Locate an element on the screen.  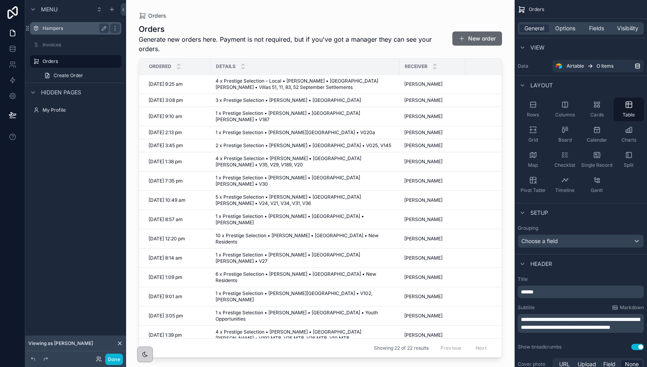
span: Checklist is located at coordinates (564, 165).